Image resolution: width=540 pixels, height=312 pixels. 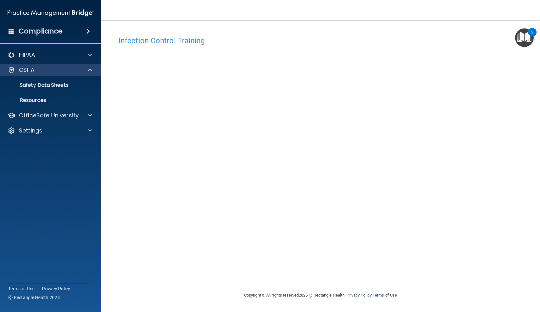 What do you see at coordinates (50, 131) in the screenshot?
I see `a: Settings` at bounding box center [50, 131].